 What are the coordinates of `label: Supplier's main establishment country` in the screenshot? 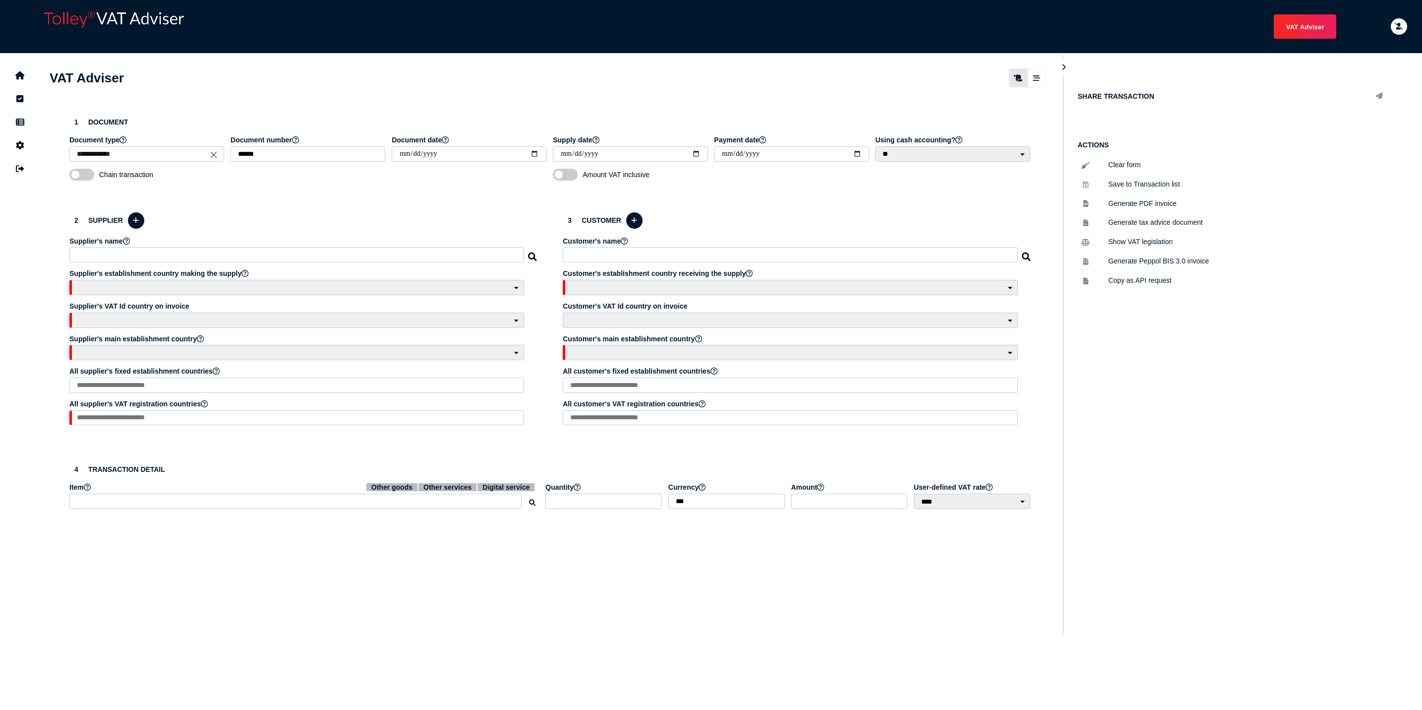 It's located at (298, 339).